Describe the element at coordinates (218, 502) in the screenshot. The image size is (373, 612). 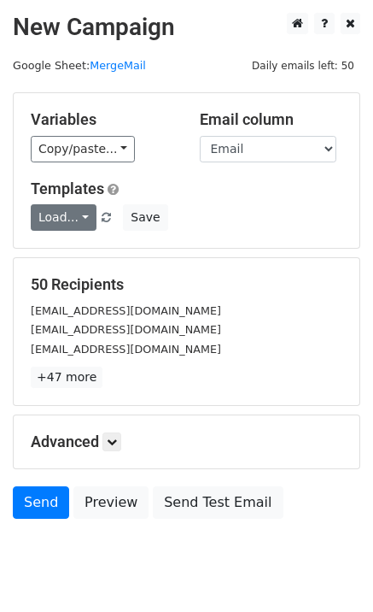
I see `a: Send Test Email` at that location.